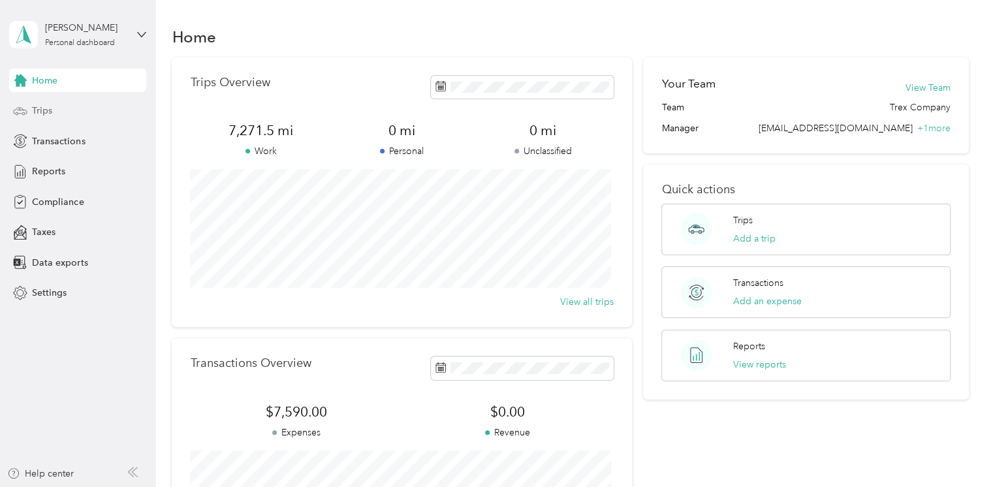  What do you see at coordinates (260, 131) in the screenshot?
I see `span: 7,271.5 mi` at bounding box center [260, 131].